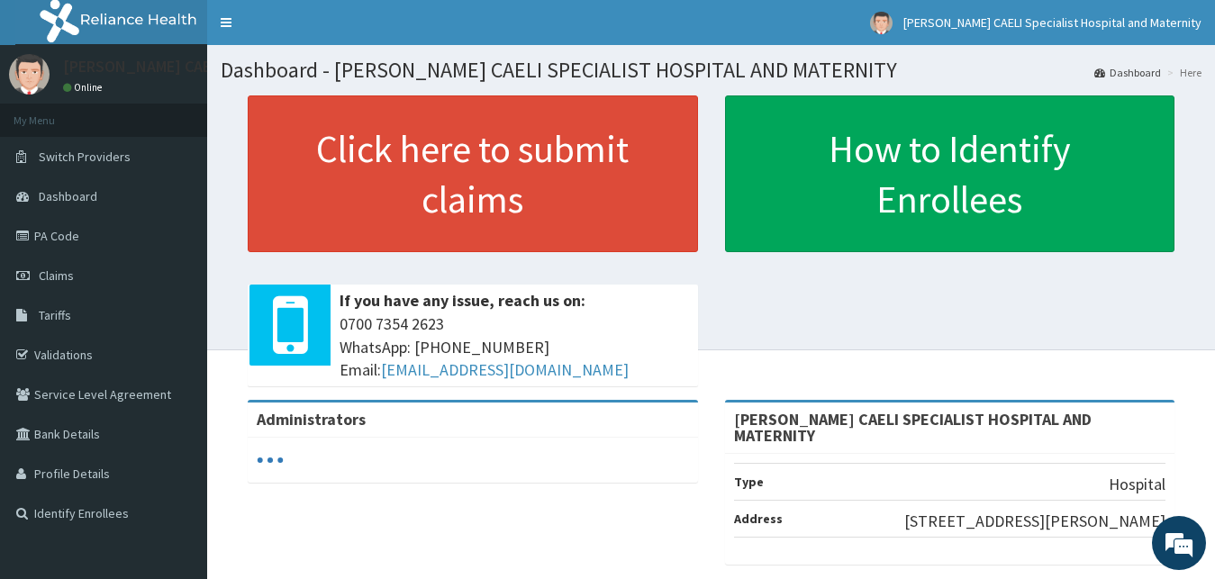  I want to click on b: If you have any issue, reach us on:, so click(462, 300).